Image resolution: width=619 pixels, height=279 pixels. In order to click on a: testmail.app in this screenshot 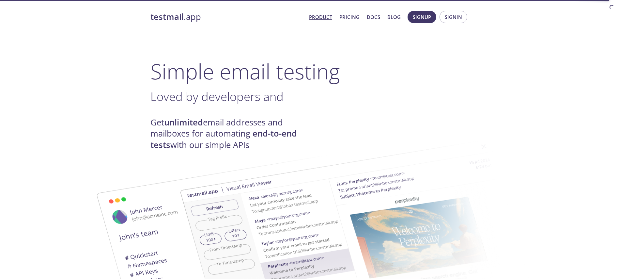, I will do `click(227, 17)`.